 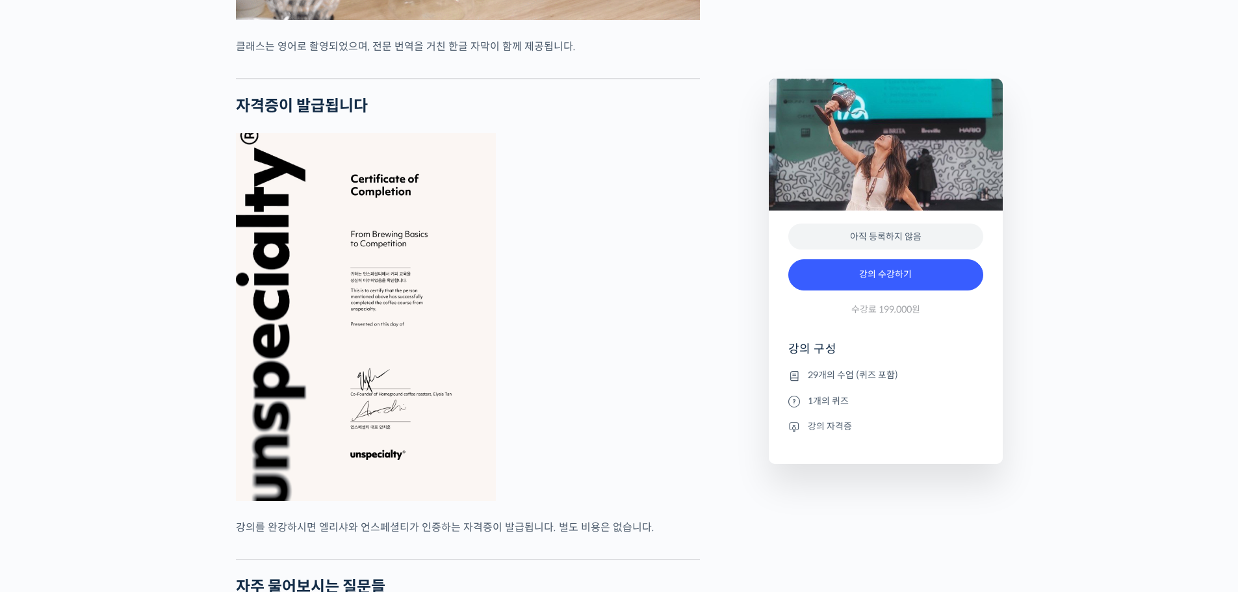 What do you see at coordinates (886, 237) in the screenshot?
I see `div: 아직 등록하지 않음` at bounding box center [886, 237].